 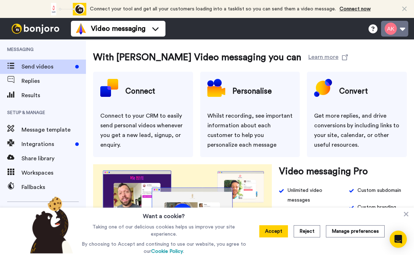 I want to click on span: Custom branding, so click(x=377, y=207).